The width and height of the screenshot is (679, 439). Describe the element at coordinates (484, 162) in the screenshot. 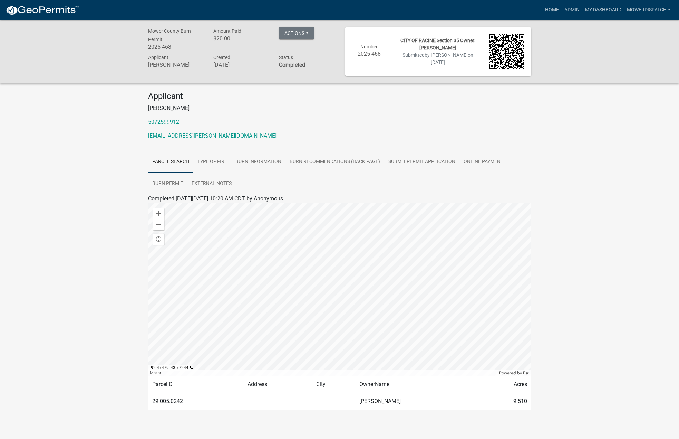

I see `a: Online Payment` at that location.